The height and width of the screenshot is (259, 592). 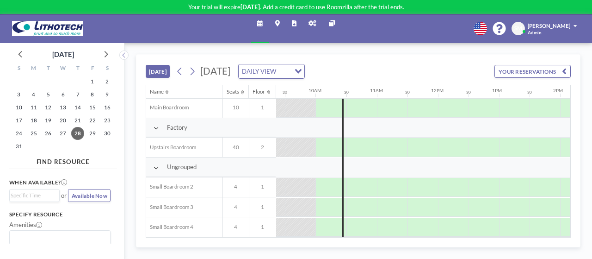 I want to click on span: 40, so click(x=236, y=147).